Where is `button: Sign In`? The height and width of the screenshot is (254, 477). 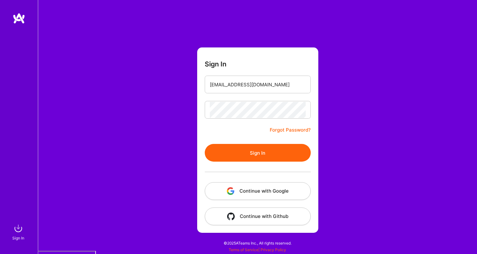 button: Sign In is located at coordinates (258, 153).